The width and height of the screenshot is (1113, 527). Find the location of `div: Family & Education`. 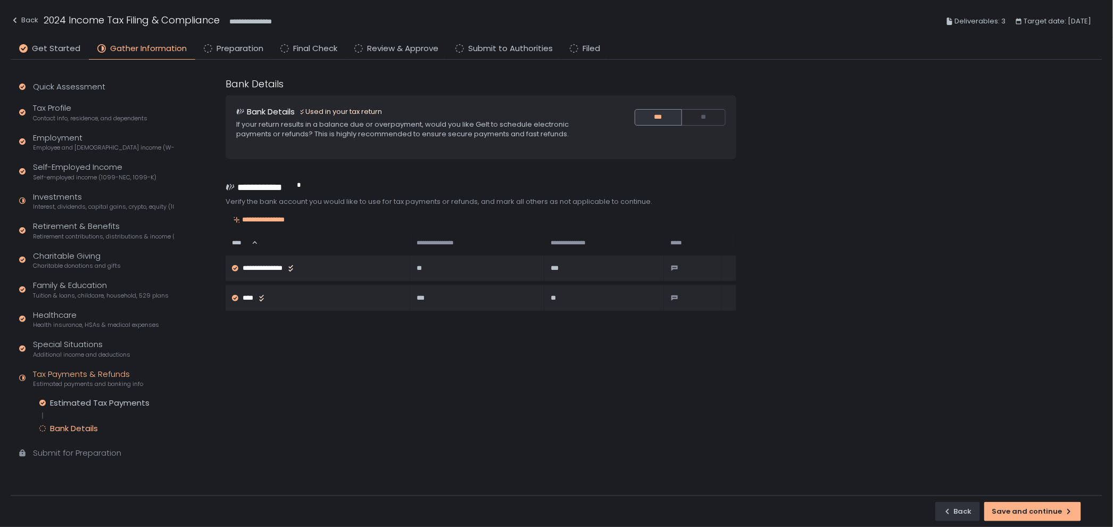

div: Family & Education is located at coordinates (101, 289).